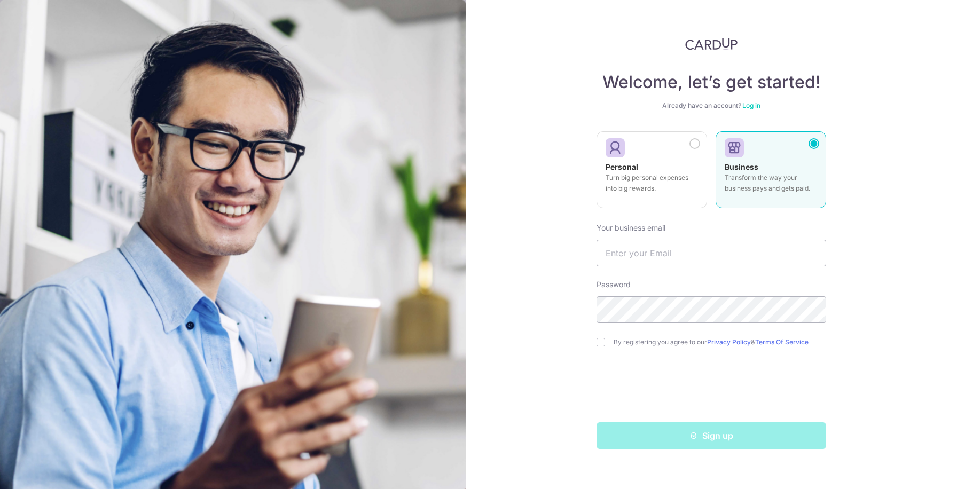 The height and width of the screenshot is (489, 957). Describe the element at coordinates (782, 342) in the screenshot. I see `a: Terms Of Service` at that location.